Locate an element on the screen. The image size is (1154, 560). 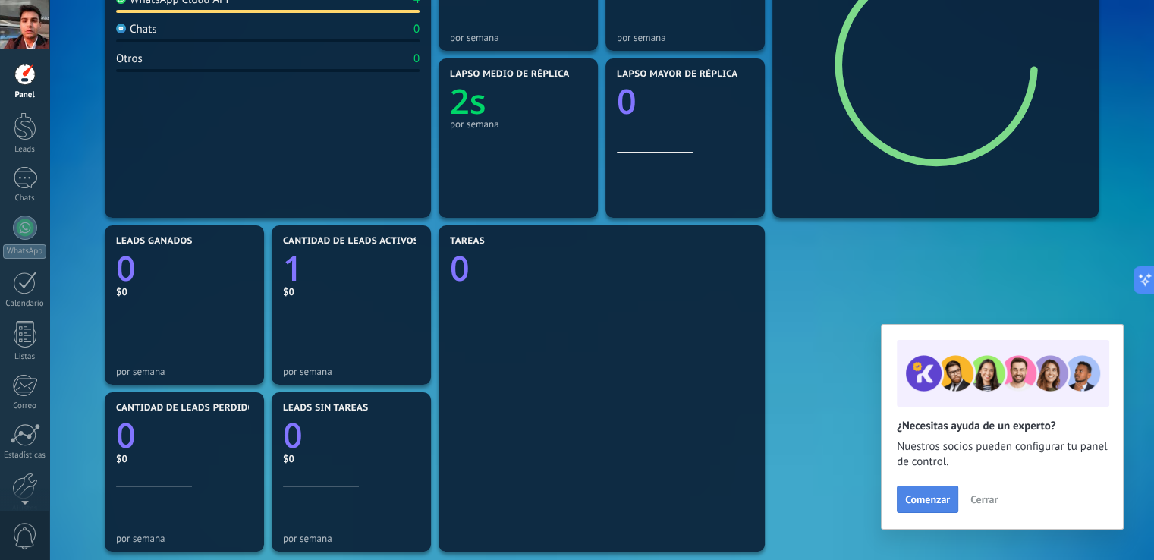
div: Leads is located at coordinates (25, 149).